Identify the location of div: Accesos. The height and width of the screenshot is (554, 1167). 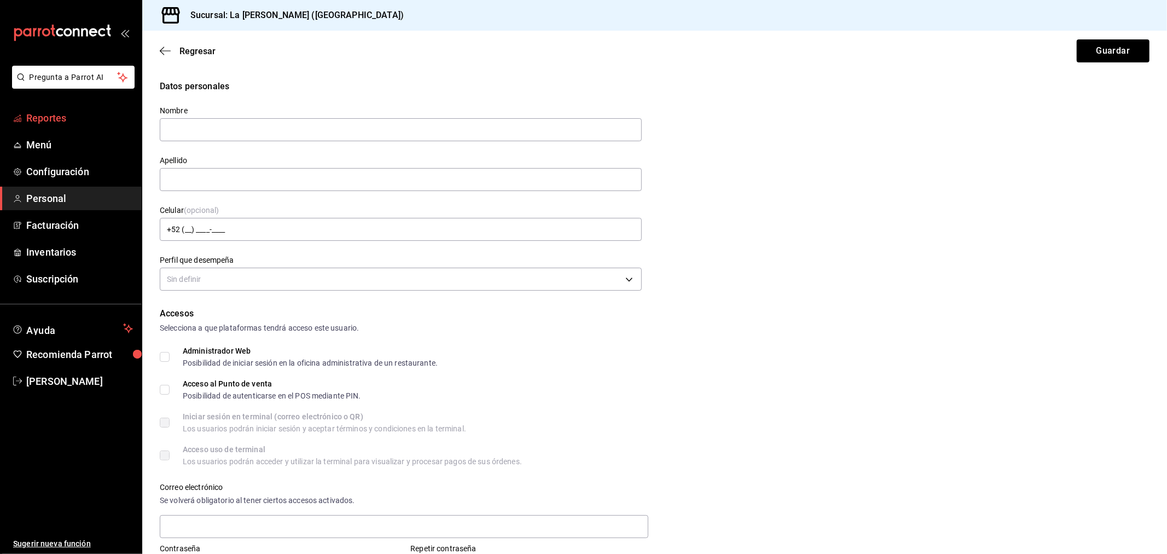
(654, 313).